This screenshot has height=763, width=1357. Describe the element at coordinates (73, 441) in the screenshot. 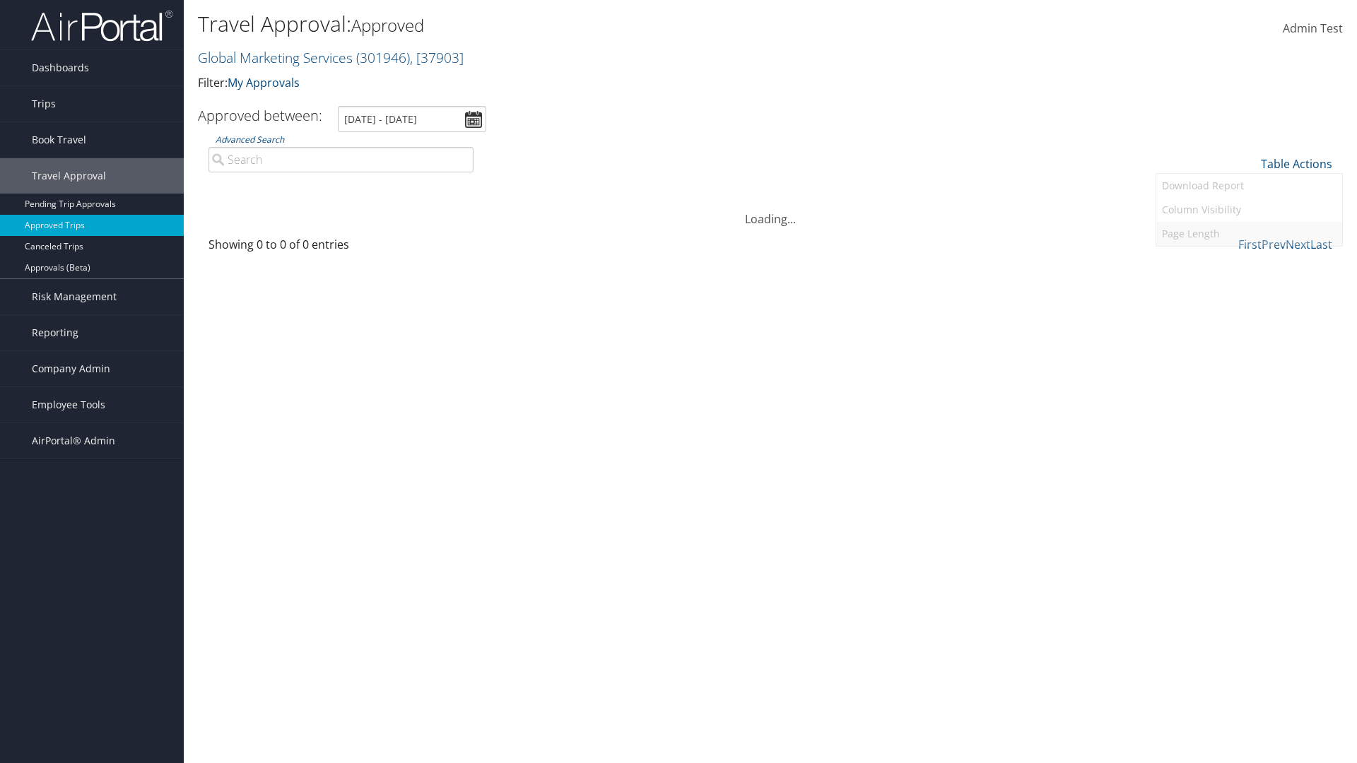

I see `span: AirPortal® Admin` at that location.